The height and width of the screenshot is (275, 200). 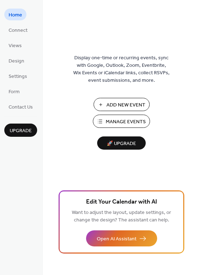 What do you see at coordinates (122, 202) in the screenshot?
I see `span: Edit Your Calendar with AI` at bounding box center [122, 202].